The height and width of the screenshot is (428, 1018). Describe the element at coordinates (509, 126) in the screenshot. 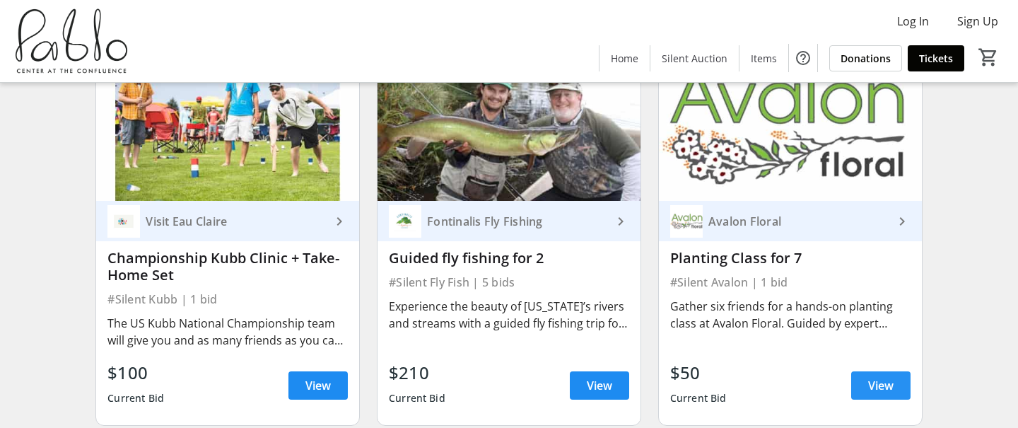

I see `img: Guided fly fishing for 2` at that location.